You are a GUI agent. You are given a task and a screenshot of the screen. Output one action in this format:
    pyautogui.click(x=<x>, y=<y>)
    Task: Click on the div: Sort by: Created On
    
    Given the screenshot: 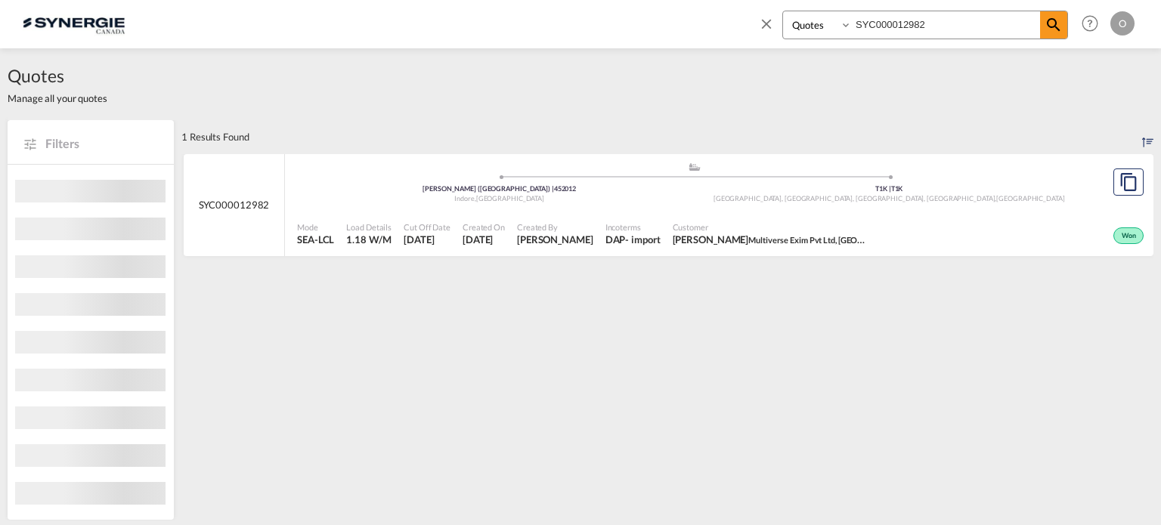 What is the action you would take?
    pyautogui.click(x=1147, y=137)
    